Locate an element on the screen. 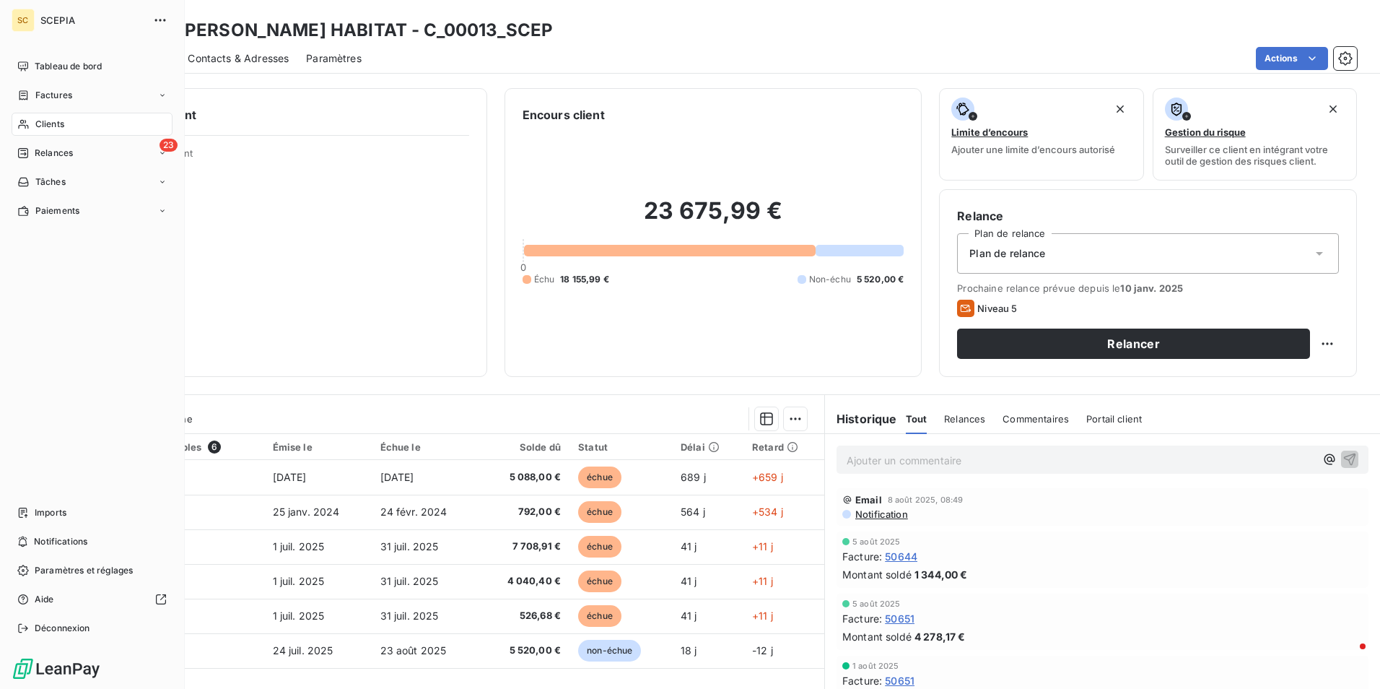  div: Délai is located at coordinates (708, 447).